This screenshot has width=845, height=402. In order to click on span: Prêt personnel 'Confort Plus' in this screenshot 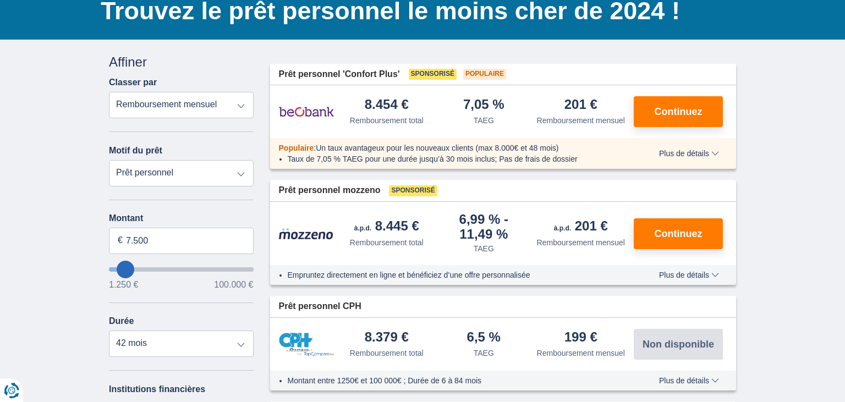, I will do `click(339, 74)`.